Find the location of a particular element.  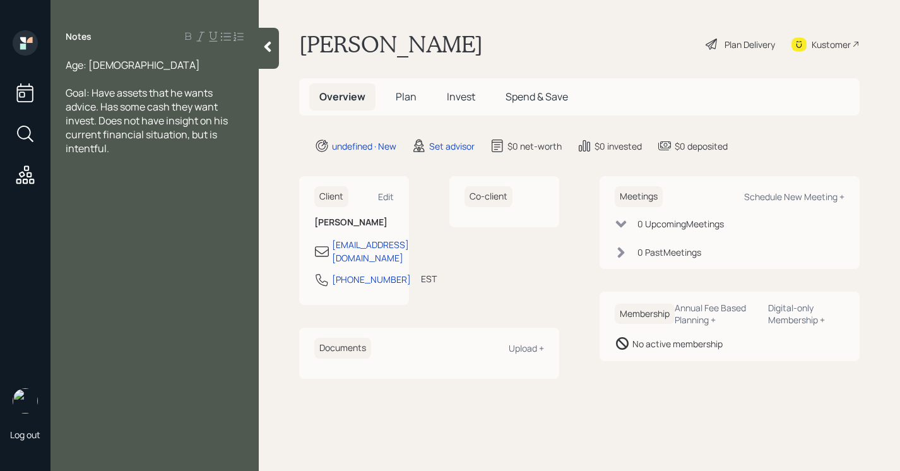

div: $0 net-worth is located at coordinates (535, 146).